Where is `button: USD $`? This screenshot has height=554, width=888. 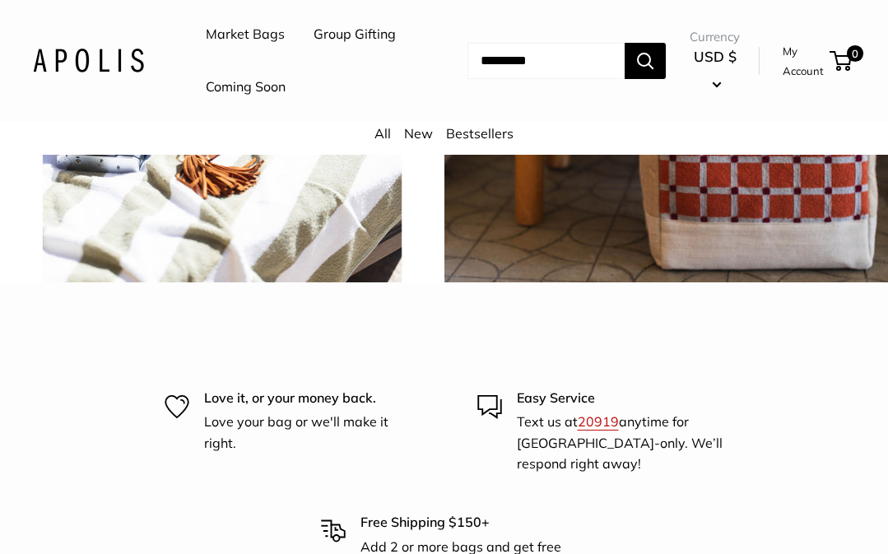 button: USD $ is located at coordinates (714, 70).